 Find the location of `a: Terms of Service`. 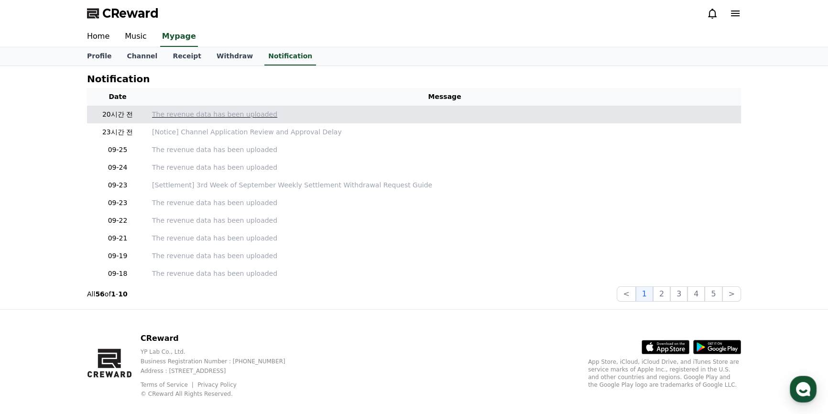

a: Terms of Service is located at coordinates (168, 385).